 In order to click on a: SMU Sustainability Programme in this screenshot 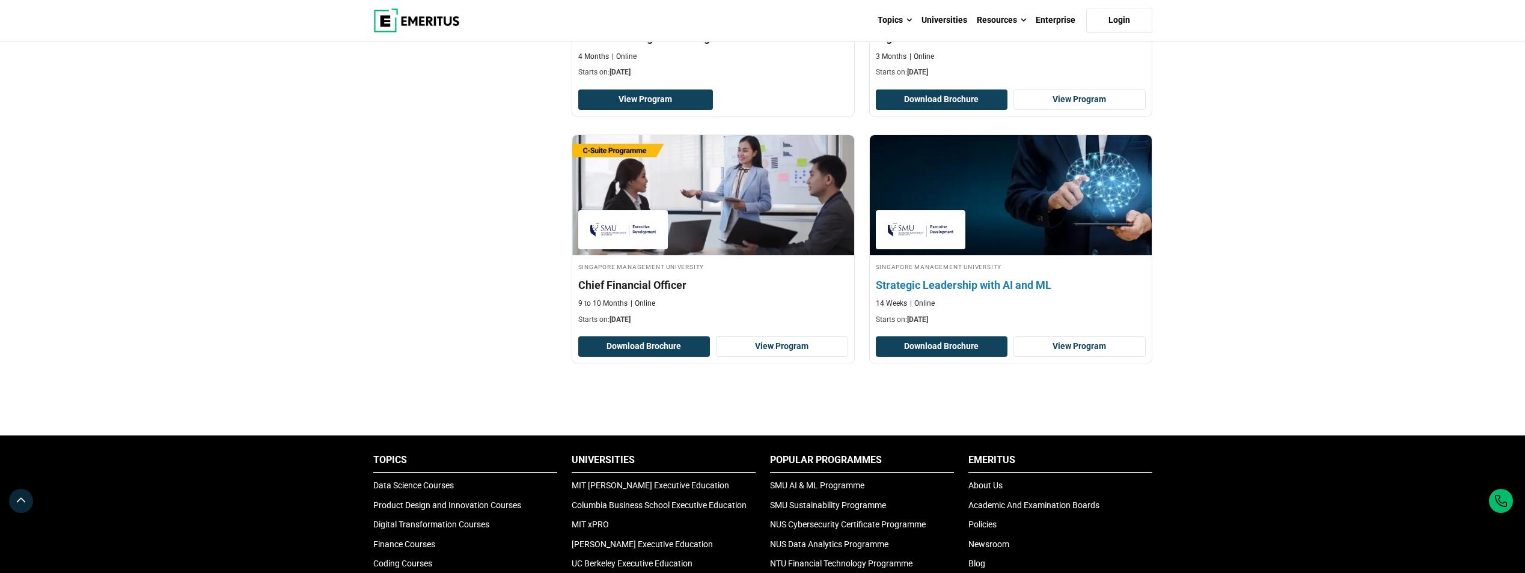, I will do `click(828, 505)`.